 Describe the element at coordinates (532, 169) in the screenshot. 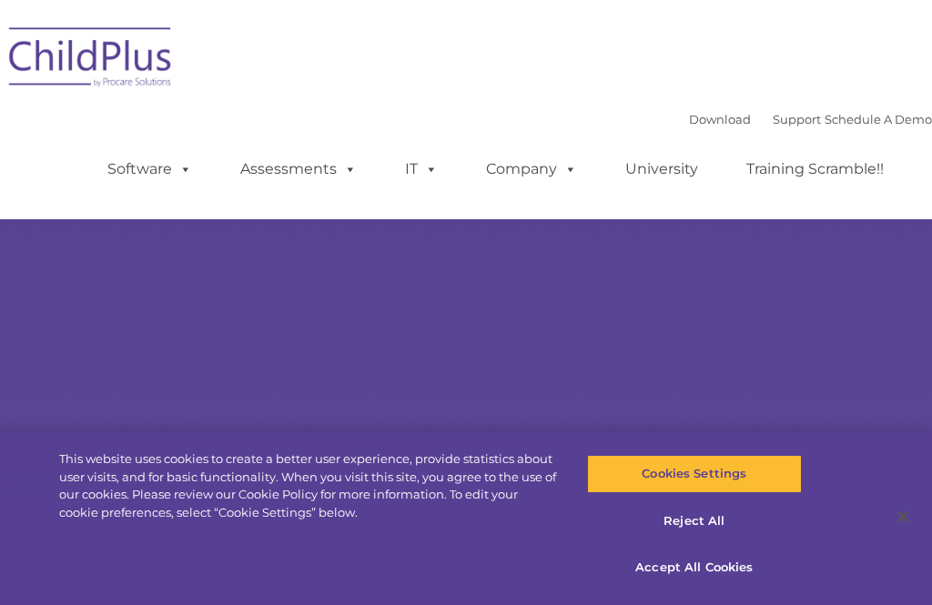

I see `a: Company` at that location.